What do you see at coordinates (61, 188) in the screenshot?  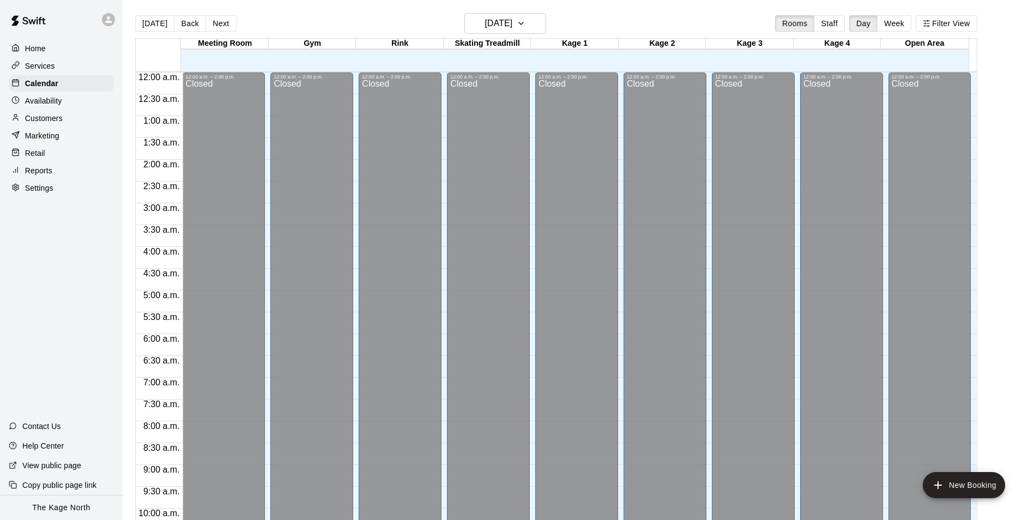 I see `div: Settings` at bounding box center [61, 188].